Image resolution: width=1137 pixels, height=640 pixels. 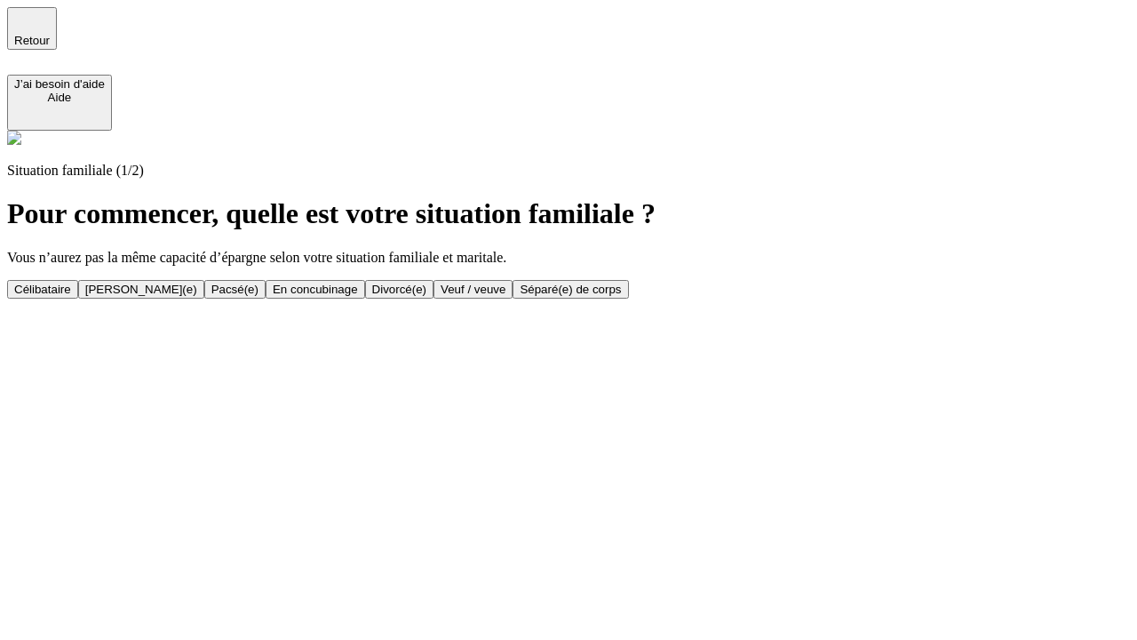 What do you see at coordinates (568, 213) in the screenshot?
I see `h1: Pour commencer, quelle est votre situation familiale ?` at bounding box center [568, 213].